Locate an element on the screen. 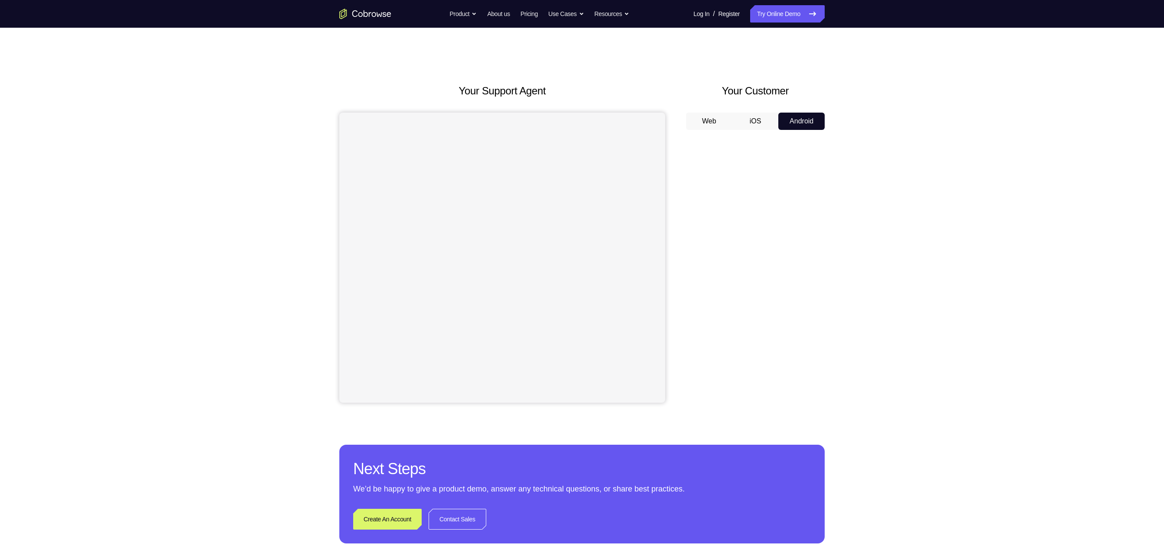 This screenshot has height=556, width=1164. button: Product is located at coordinates (463, 14).